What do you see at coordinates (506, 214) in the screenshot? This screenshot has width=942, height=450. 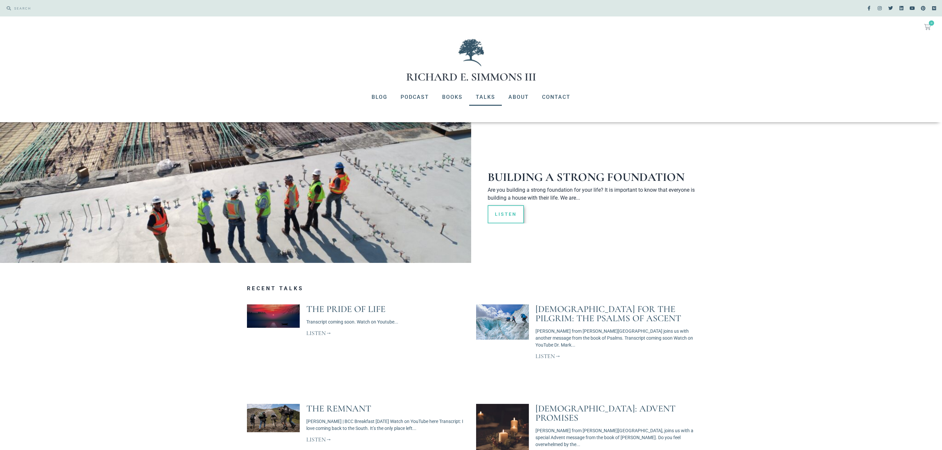 I see `a: Read more about Building A Strong Foundation` at bounding box center [506, 214].